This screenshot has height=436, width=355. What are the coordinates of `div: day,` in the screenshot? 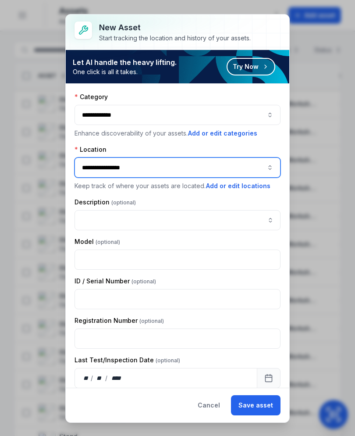 It's located at (86, 378).